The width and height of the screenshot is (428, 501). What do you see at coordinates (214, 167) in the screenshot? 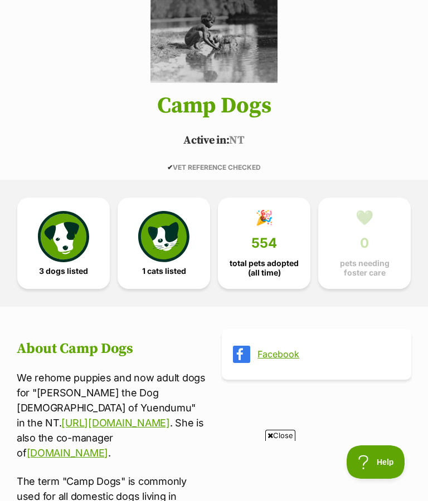
I see `span: VET REFERENCE CHECKED` at bounding box center [214, 167].